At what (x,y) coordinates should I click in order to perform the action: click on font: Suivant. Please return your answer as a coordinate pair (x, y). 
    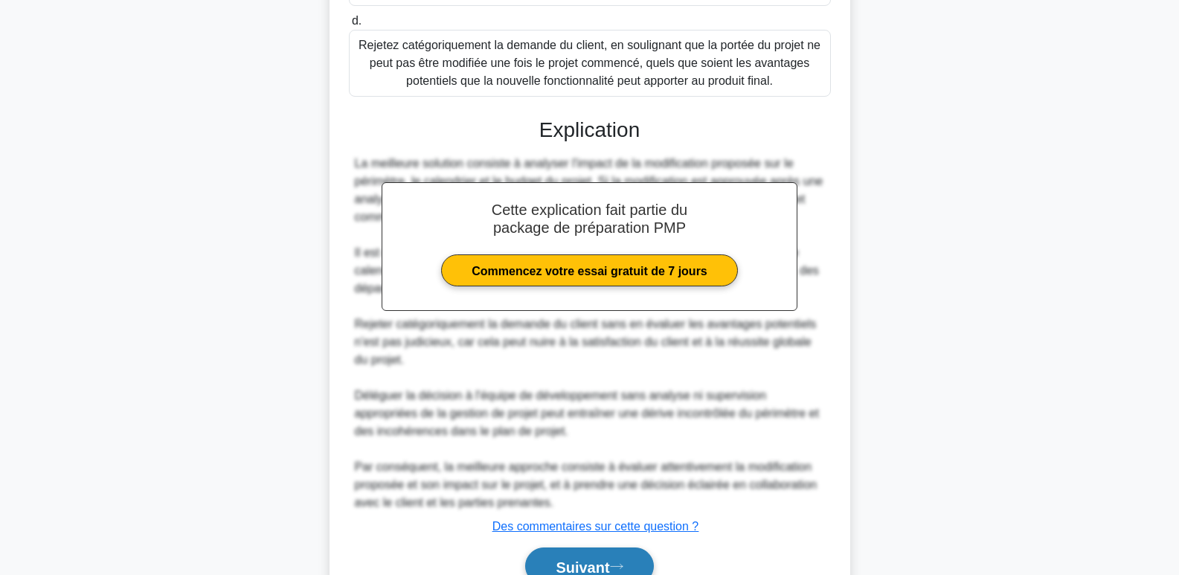
    Looking at the image, I should click on (582, 567).